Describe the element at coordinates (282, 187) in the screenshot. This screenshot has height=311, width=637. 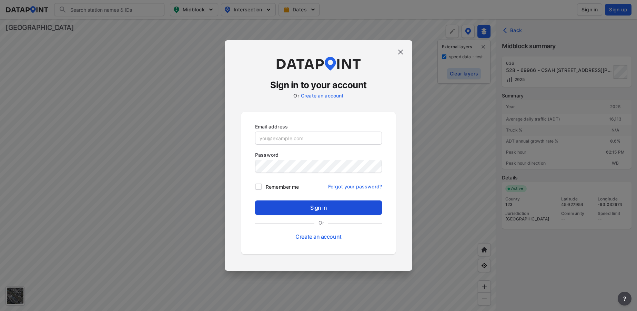
I see `span: Remember me` at that location.